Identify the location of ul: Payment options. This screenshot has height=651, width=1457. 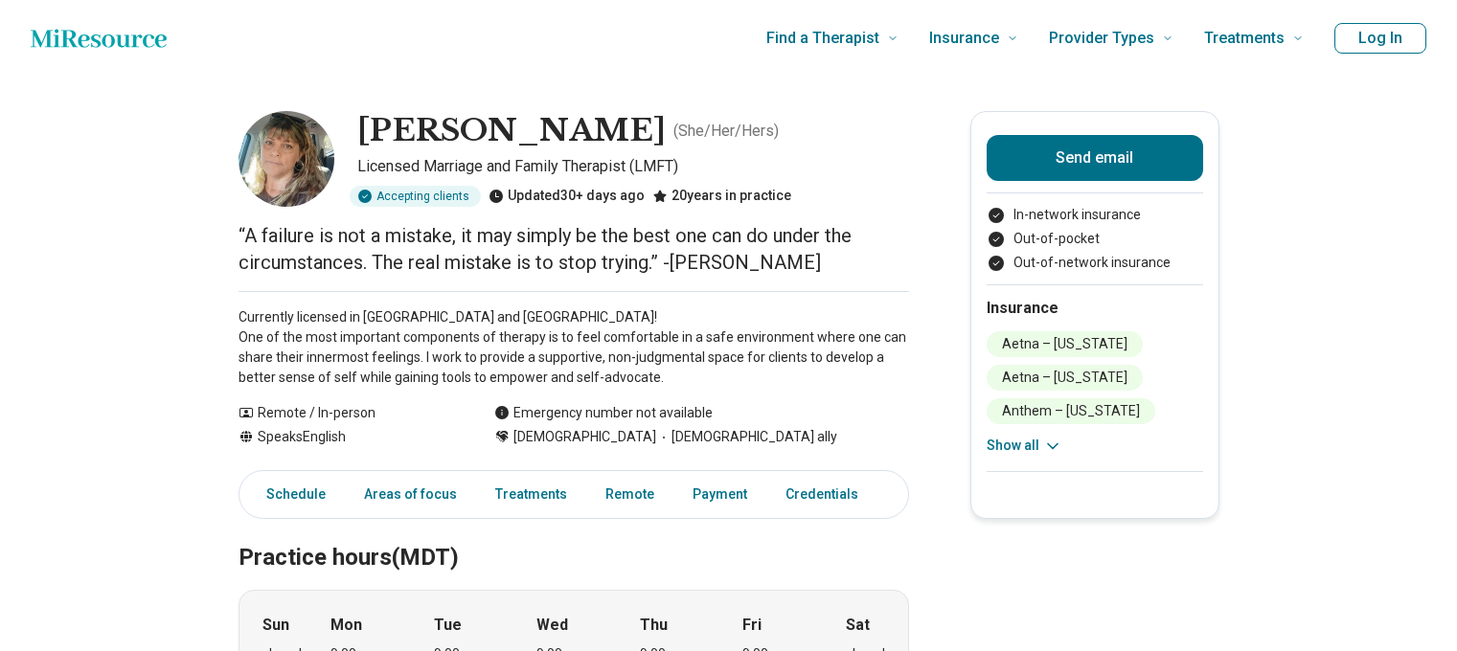
(1095, 239).